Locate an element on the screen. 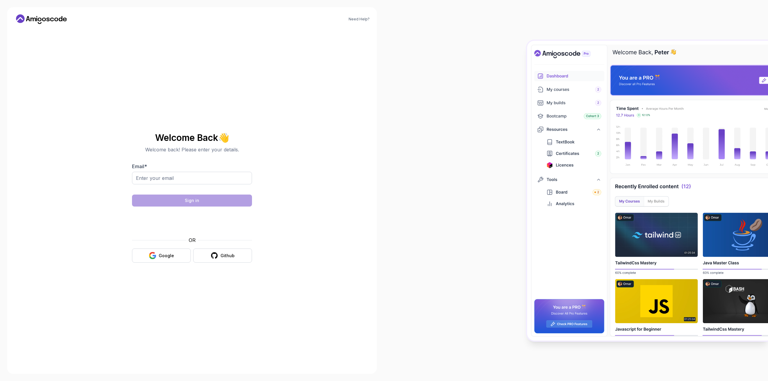  button: Github is located at coordinates (223, 256).